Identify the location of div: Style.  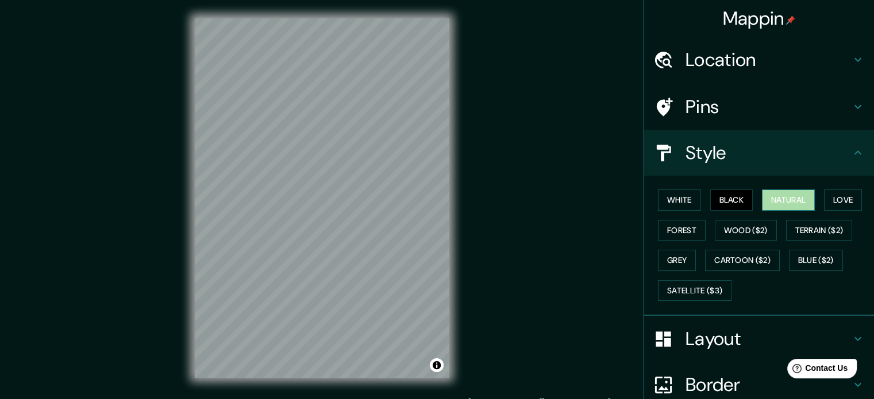
(759, 153).